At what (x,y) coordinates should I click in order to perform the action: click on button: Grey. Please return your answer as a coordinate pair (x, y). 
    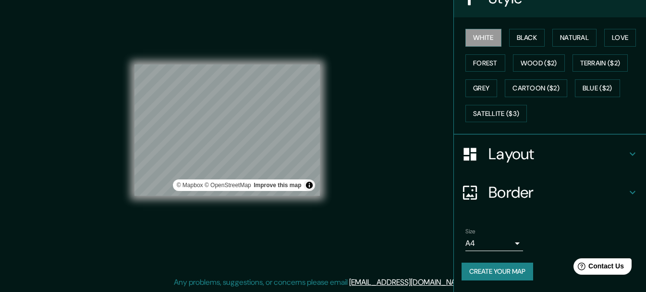
    Looking at the image, I should click on (481, 88).